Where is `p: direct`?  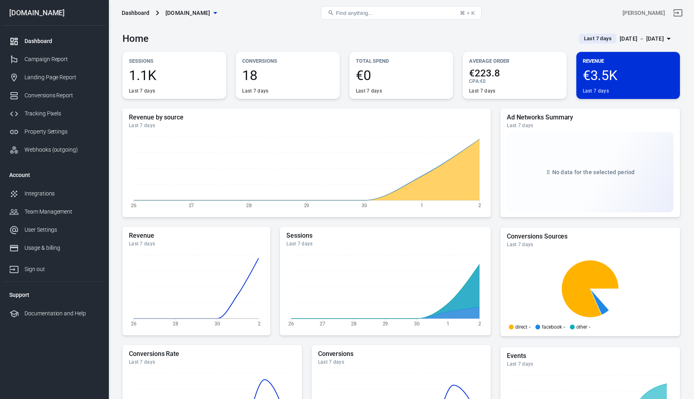
p: direct is located at coordinates (522, 327).